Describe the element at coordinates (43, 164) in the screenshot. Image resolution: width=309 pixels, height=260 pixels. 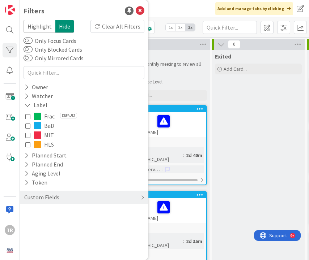
I see `div: Planned End` at that location.